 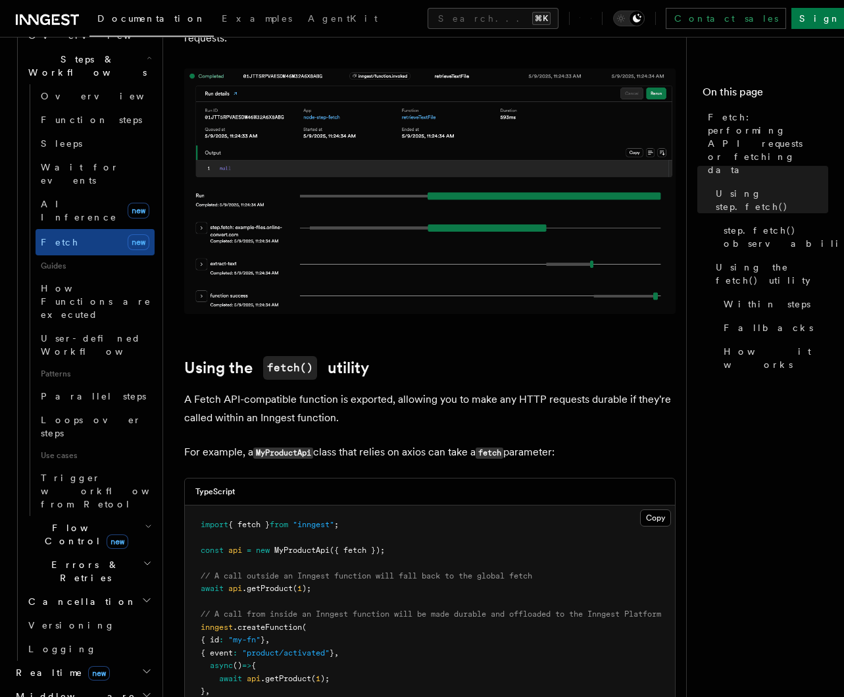 What do you see at coordinates (95, 455) in the screenshot?
I see `span: Use cases` at bounding box center [95, 455].